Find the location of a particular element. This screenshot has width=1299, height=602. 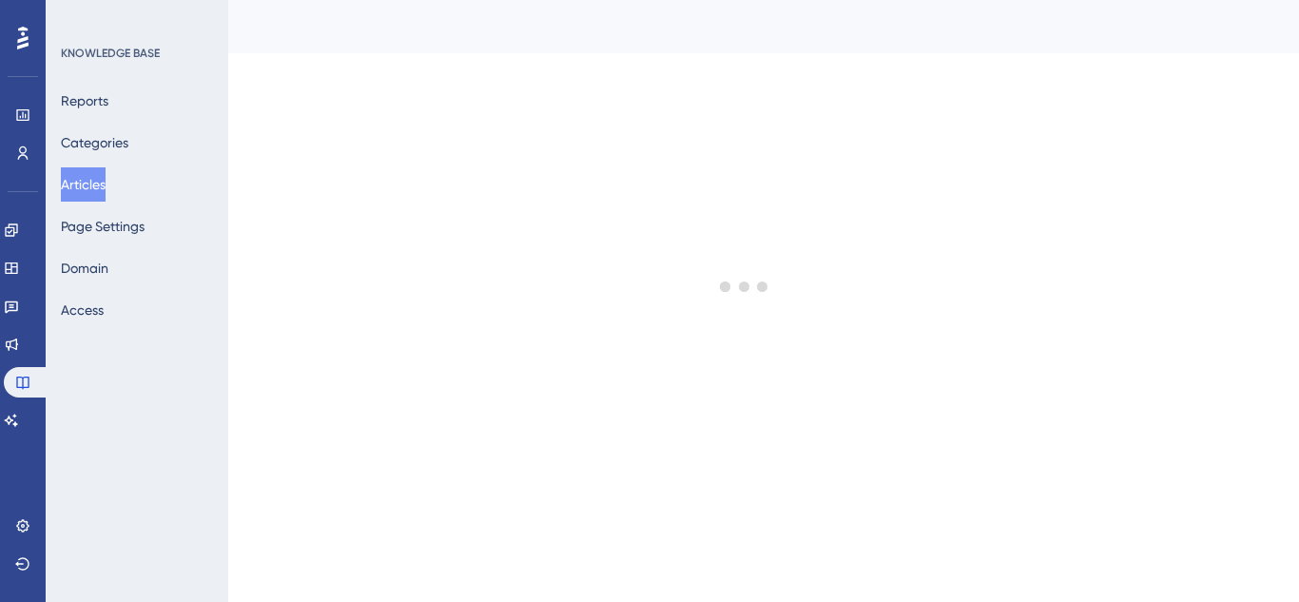

button: Articles is located at coordinates (83, 184).